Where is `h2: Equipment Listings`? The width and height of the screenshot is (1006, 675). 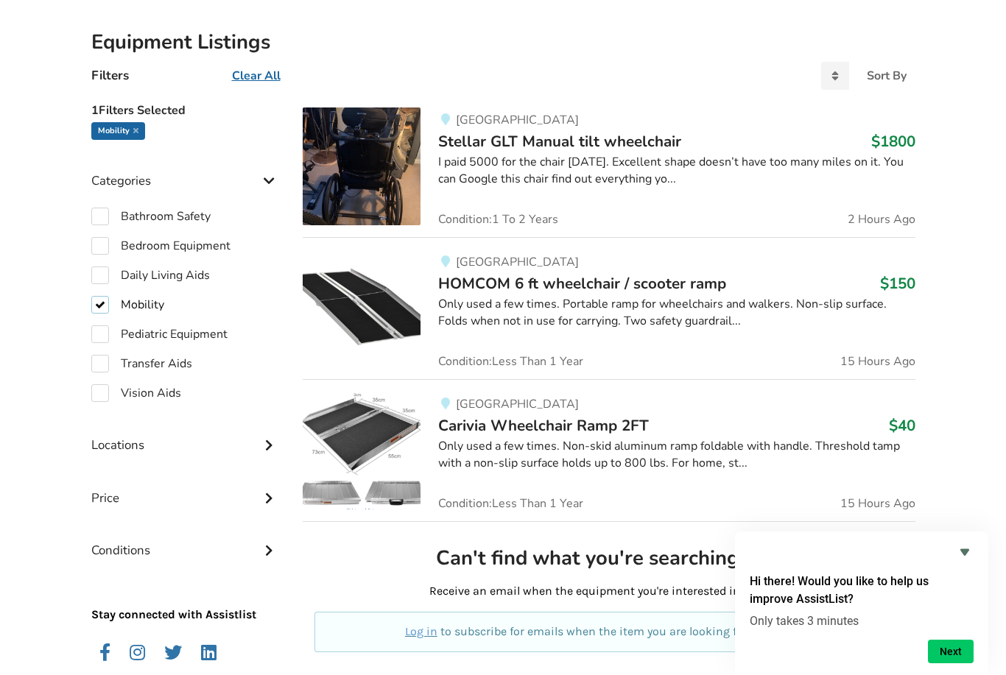
h2: Equipment Listings is located at coordinates (503, 42).